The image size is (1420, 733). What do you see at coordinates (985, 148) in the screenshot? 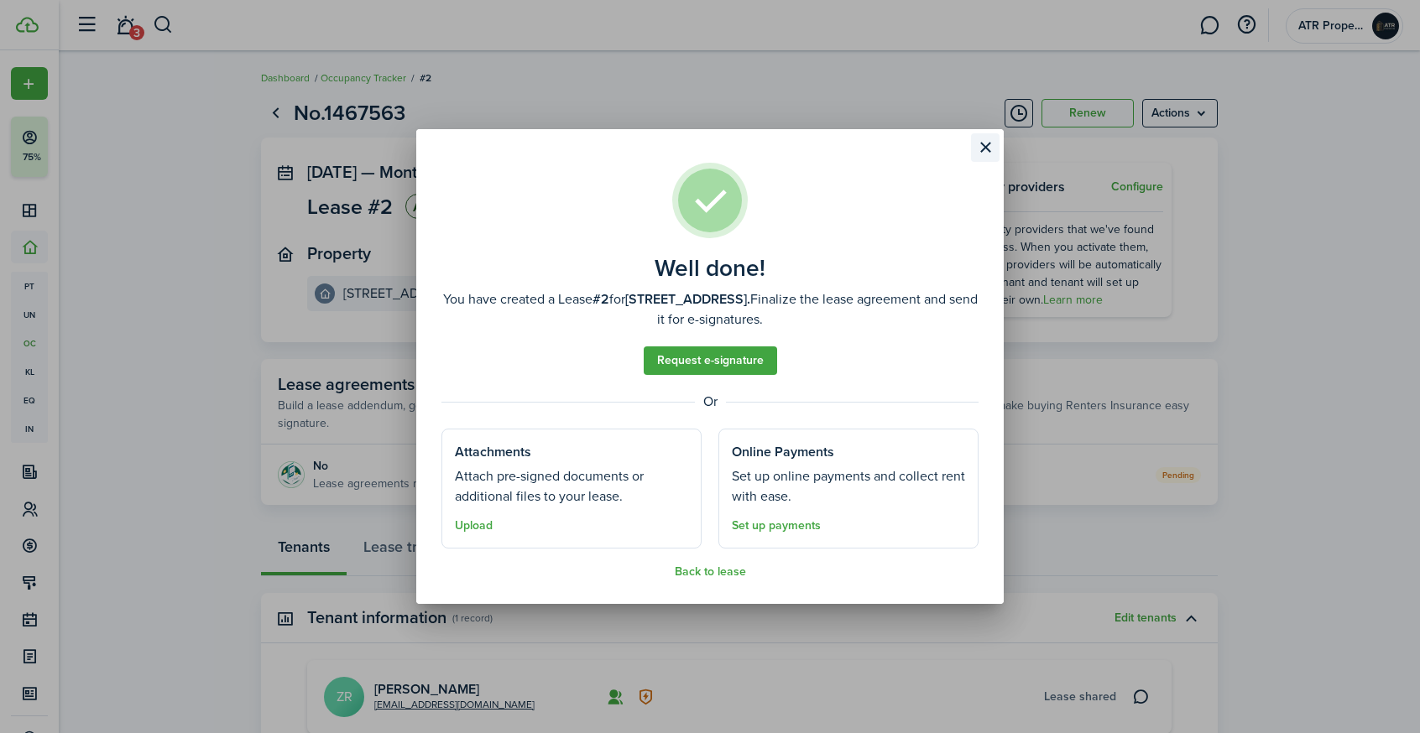
I see `button: Close modal` at bounding box center [985, 148].